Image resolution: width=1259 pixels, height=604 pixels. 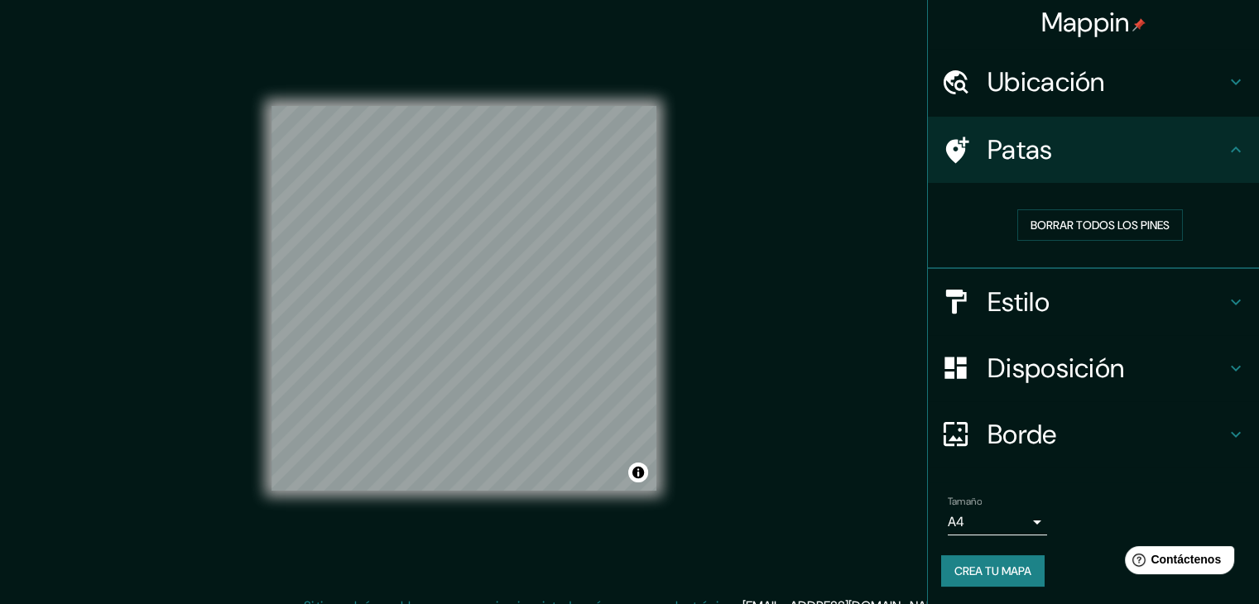 What do you see at coordinates (1094, 435) in the screenshot?
I see `div: Borde` at bounding box center [1094, 435].